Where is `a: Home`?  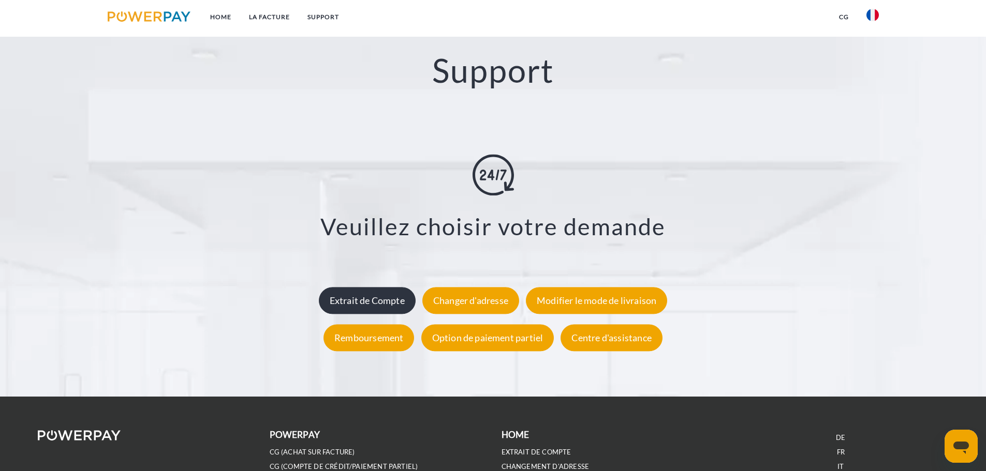 a: Home is located at coordinates (220, 17).